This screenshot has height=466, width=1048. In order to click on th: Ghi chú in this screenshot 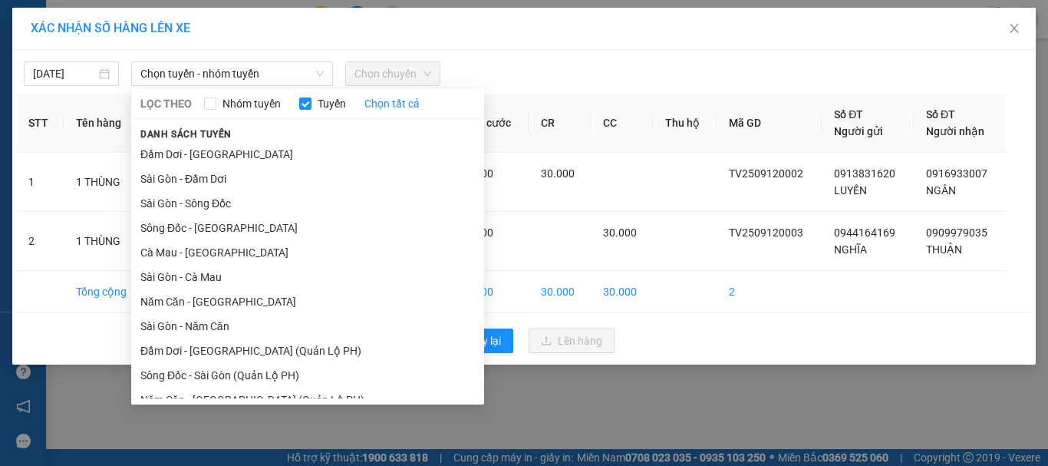, I will do `click(346, 123)`.